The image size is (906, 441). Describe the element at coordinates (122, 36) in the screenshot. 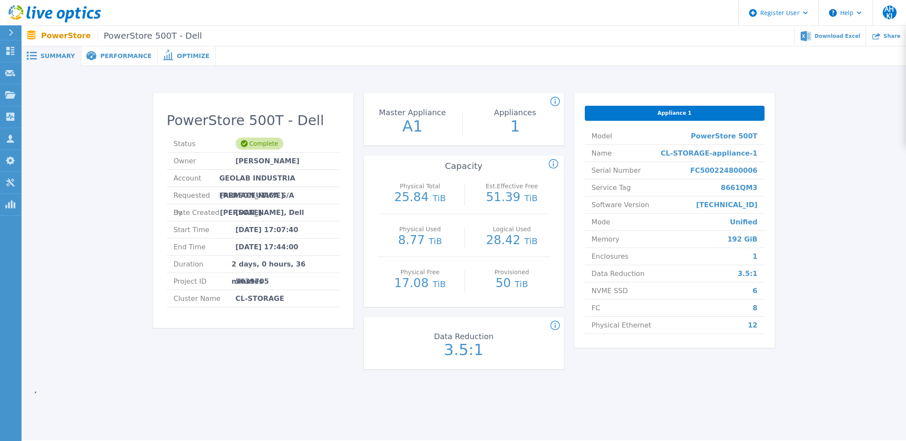

I see `p: PowerStore` at that location.